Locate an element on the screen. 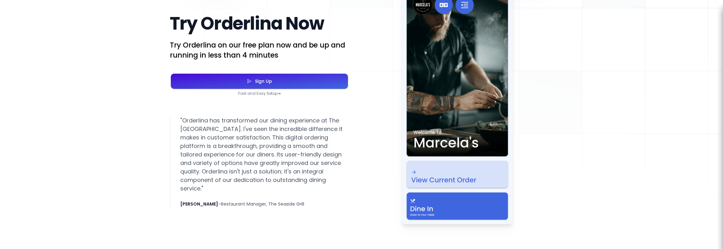 The image size is (723, 249). p: Try Orderlina on our free plan now and be up and running in less than 4 minutes is located at coordinates (260, 50).